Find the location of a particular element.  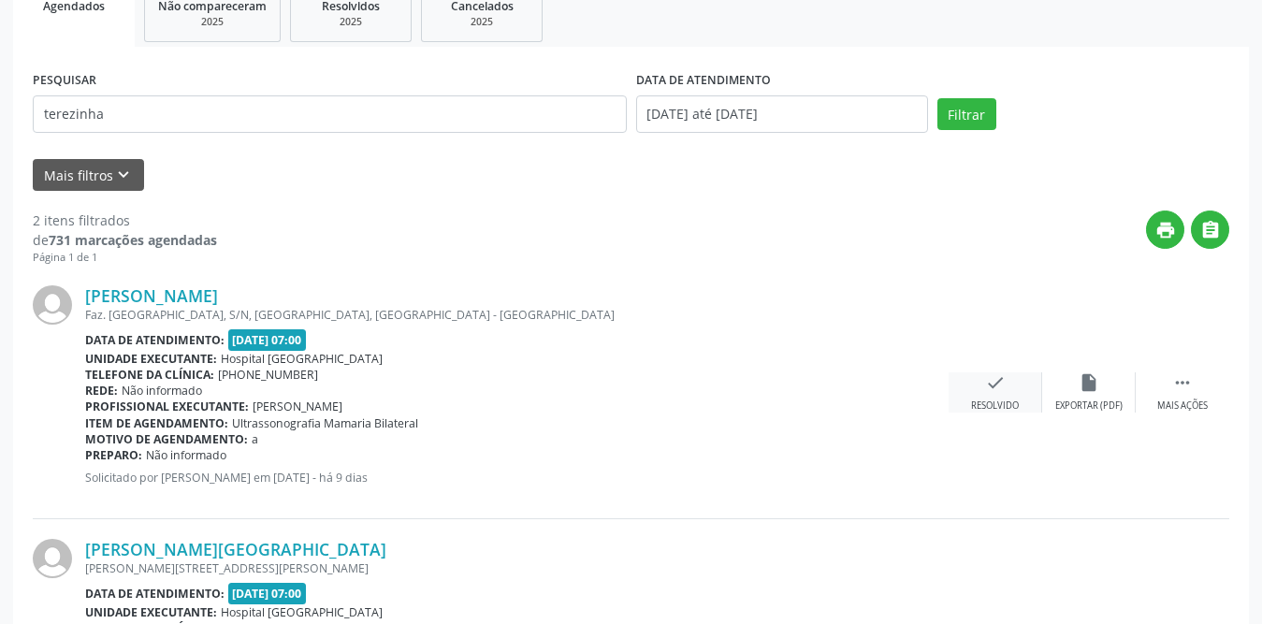

b: Telefone da clínica: is located at coordinates (150, 374).